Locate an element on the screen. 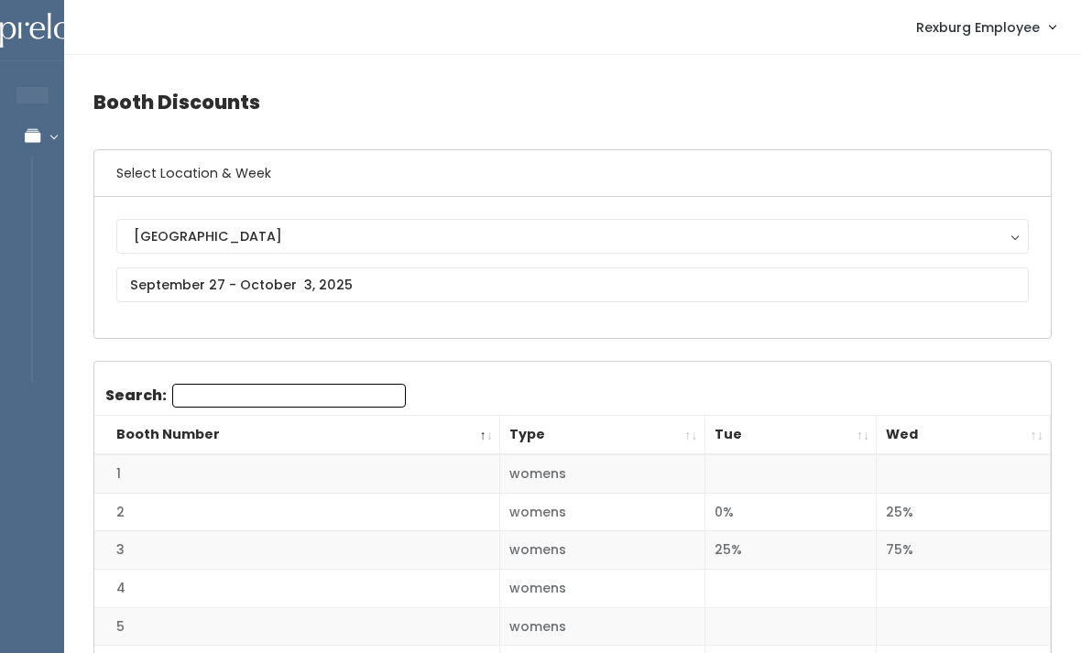 This screenshot has height=653, width=1081. td: 3 is located at coordinates (297, 551).